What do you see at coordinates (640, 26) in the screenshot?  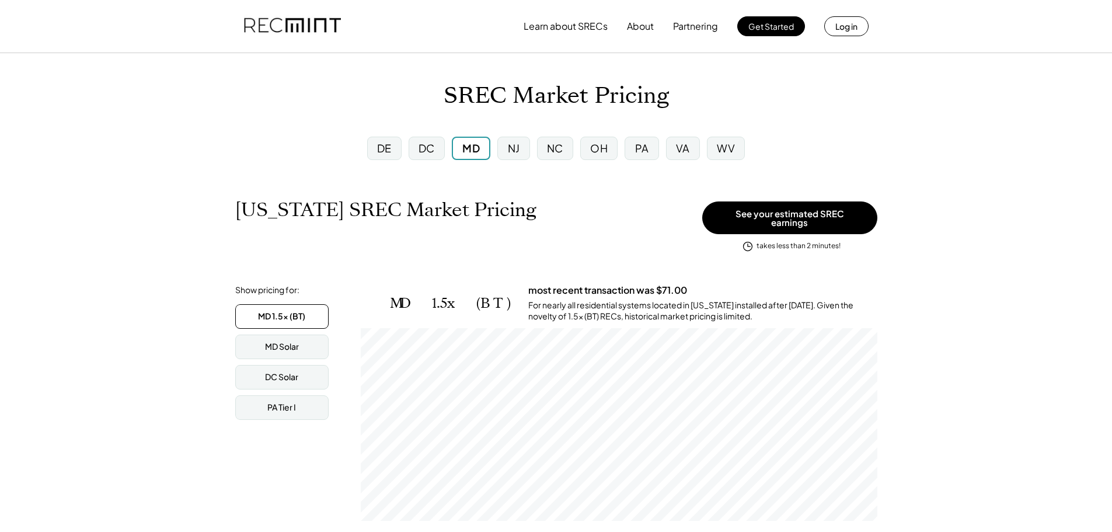 I see `button: About` at bounding box center [640, 26].